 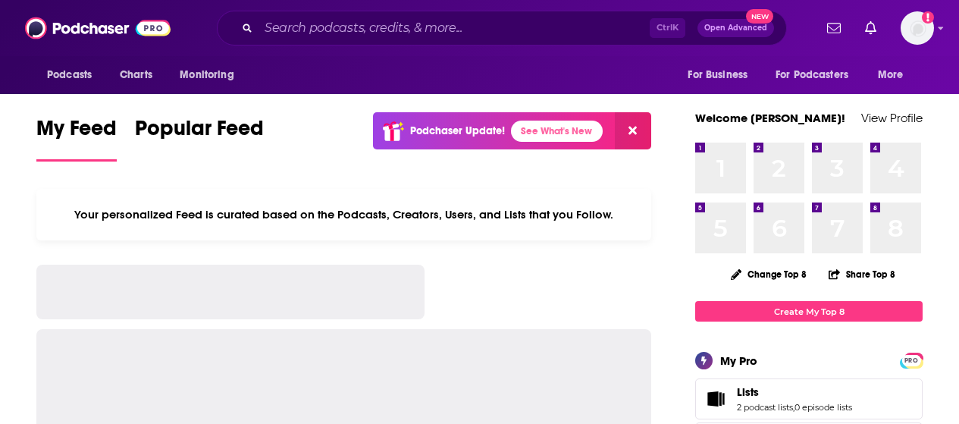 What do you see at coordinates (98, 28) in the screenshot?
I see `a: Podchaser - Follow, Share and Rate Podcasts` at bounding box center [98, 28].